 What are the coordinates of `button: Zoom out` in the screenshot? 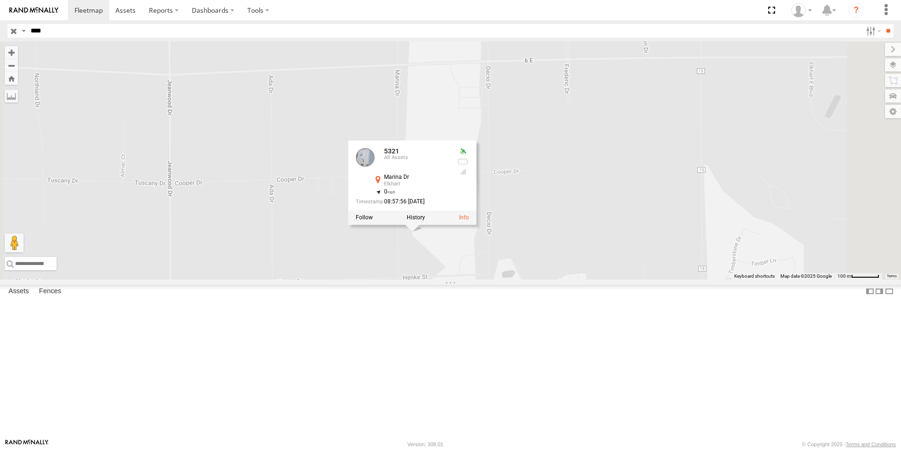 It's located at (11, 65).